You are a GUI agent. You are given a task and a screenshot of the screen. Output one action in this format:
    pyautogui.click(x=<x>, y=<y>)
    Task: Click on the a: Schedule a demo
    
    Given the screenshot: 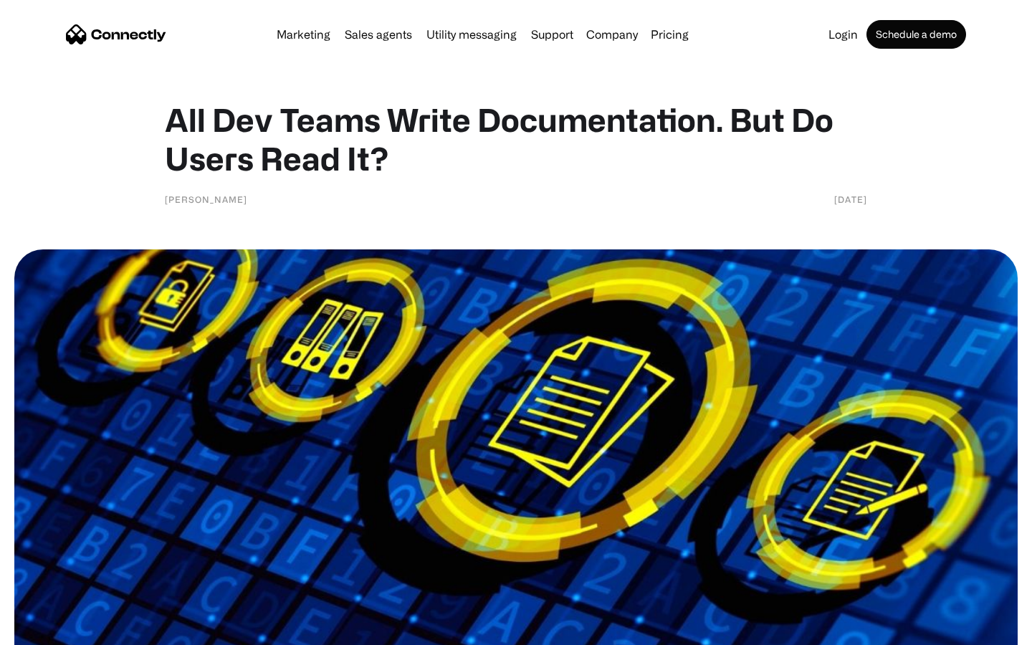 What is the action you would take?
    pyautogui.click(x=916, y=34)
    